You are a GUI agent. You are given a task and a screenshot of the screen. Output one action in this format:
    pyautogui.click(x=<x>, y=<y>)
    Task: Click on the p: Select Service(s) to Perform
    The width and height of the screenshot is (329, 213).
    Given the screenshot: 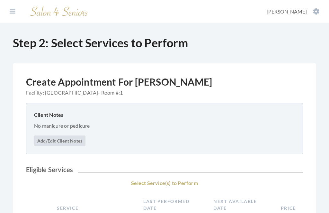 What is the action you would take?
    pyautogui.click(x=165, y=183)
    